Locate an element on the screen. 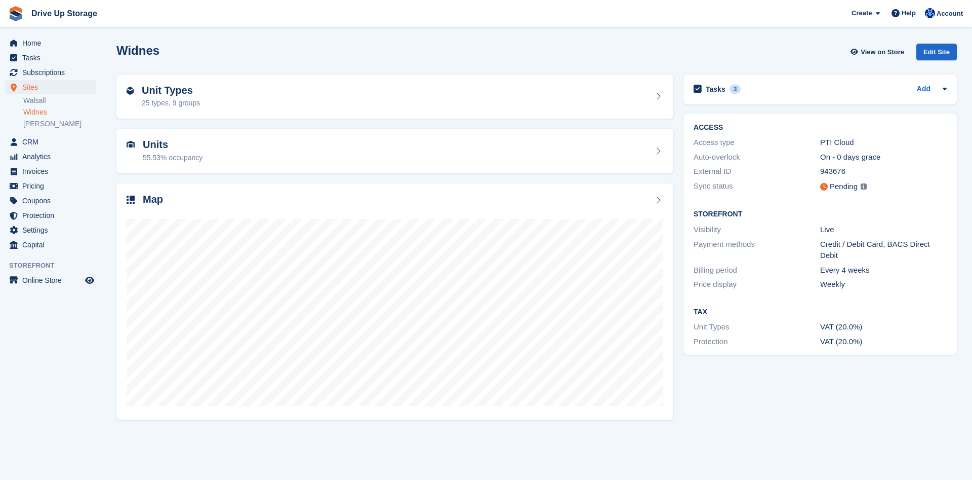 Image resolution: width=972 pixels, height=480 pixels. a: Units 55.53% occupancy is located at coordinates (395, 151).